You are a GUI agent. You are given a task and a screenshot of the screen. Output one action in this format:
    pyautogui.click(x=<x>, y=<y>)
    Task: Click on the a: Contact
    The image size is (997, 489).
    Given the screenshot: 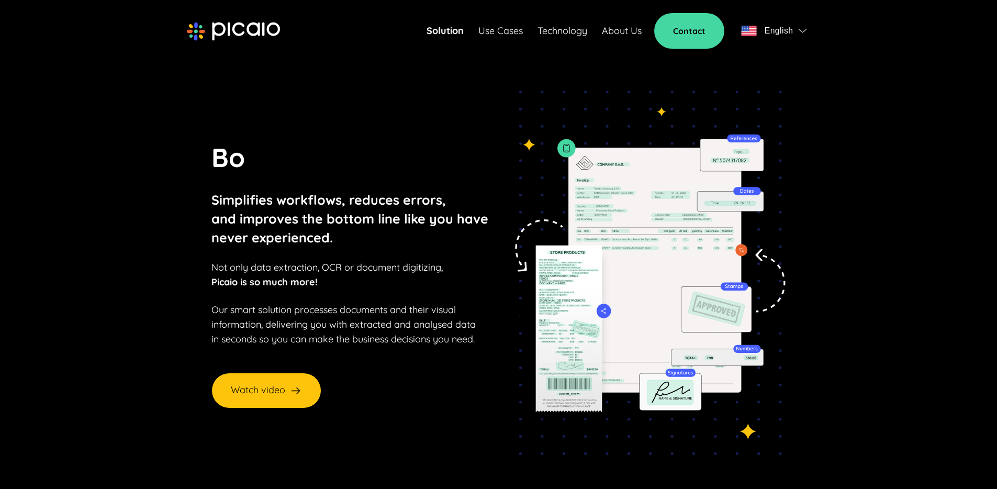 What is the action you would take?
    pyautogui.click(x=689, y=31)
    